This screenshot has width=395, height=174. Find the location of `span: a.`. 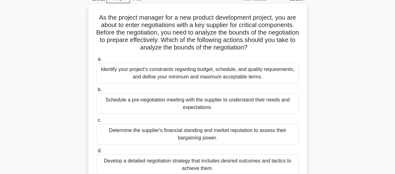

span: a. is located at coordinates (99, 59).